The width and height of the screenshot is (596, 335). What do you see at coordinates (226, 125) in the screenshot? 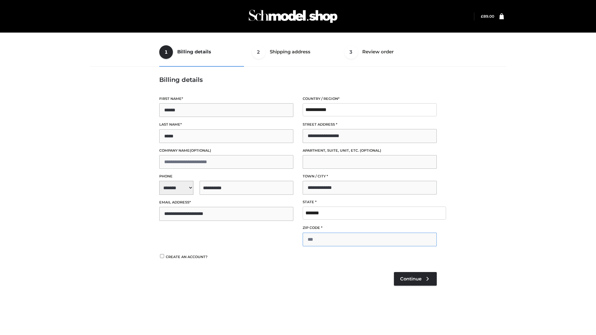
I see `label: Last name` at bounding box center [226, 125].